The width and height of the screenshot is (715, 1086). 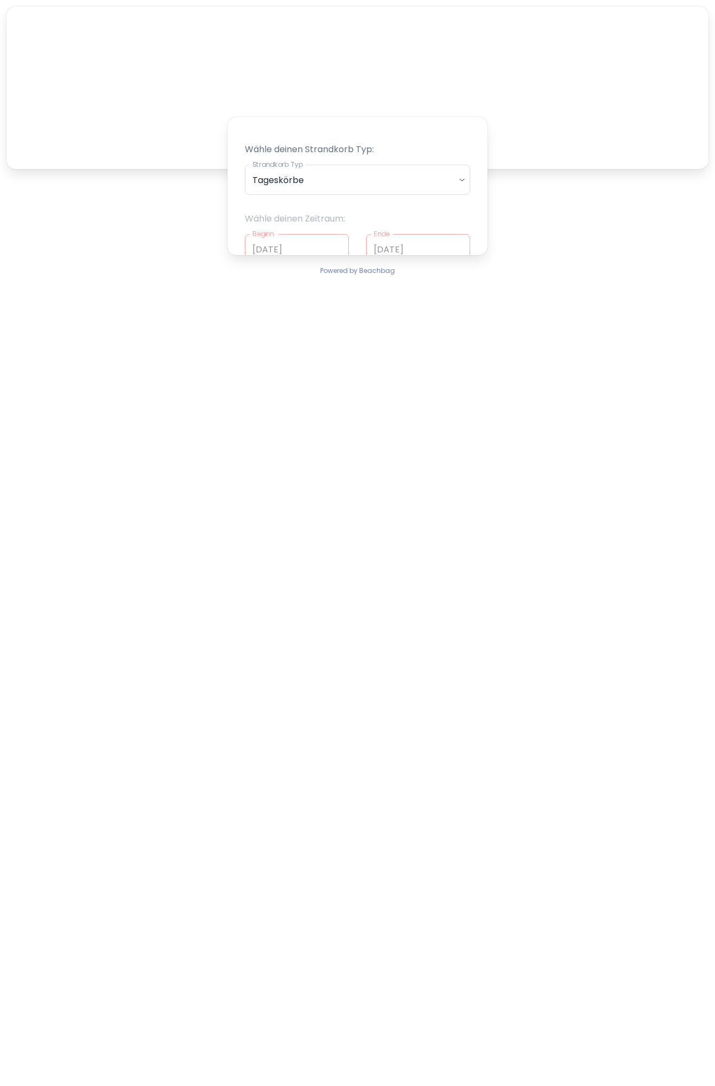 What do you see at coordinates (357, 270) in the screenshot?
I see `span: Powered by Beachbag` at bounding box center [357, 270].